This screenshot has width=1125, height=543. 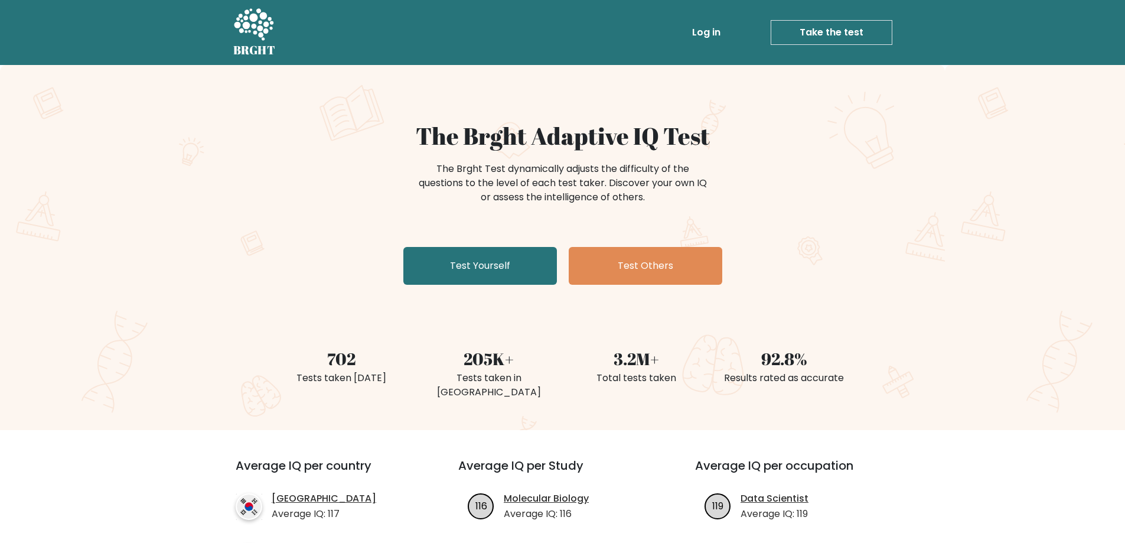 What do you see at coordinates (249, 506) in the screenshot?
I see `img: country` at bounding box center [249, 506].